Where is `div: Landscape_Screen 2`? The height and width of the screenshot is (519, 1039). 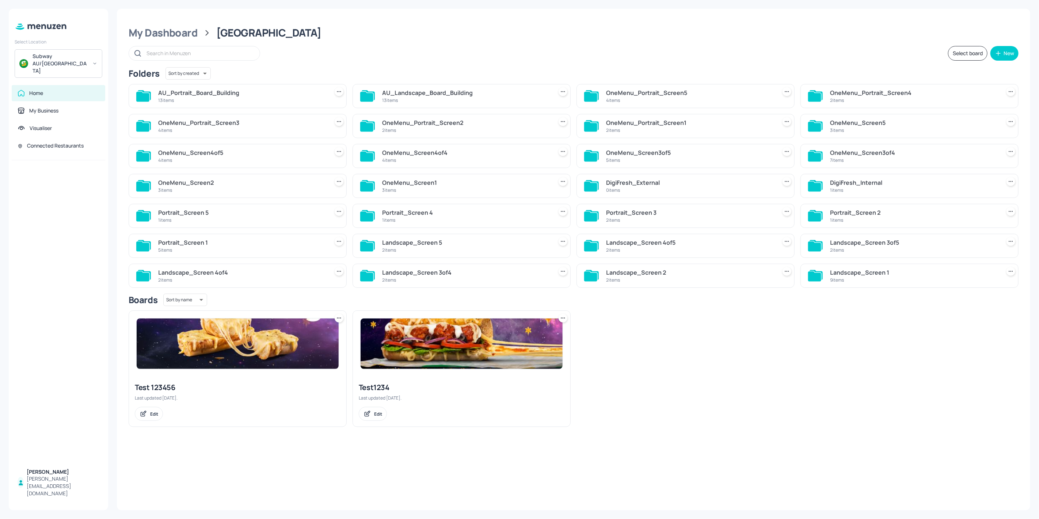
div: Landscape_Screen 2 is located at coordinates (690, 273).